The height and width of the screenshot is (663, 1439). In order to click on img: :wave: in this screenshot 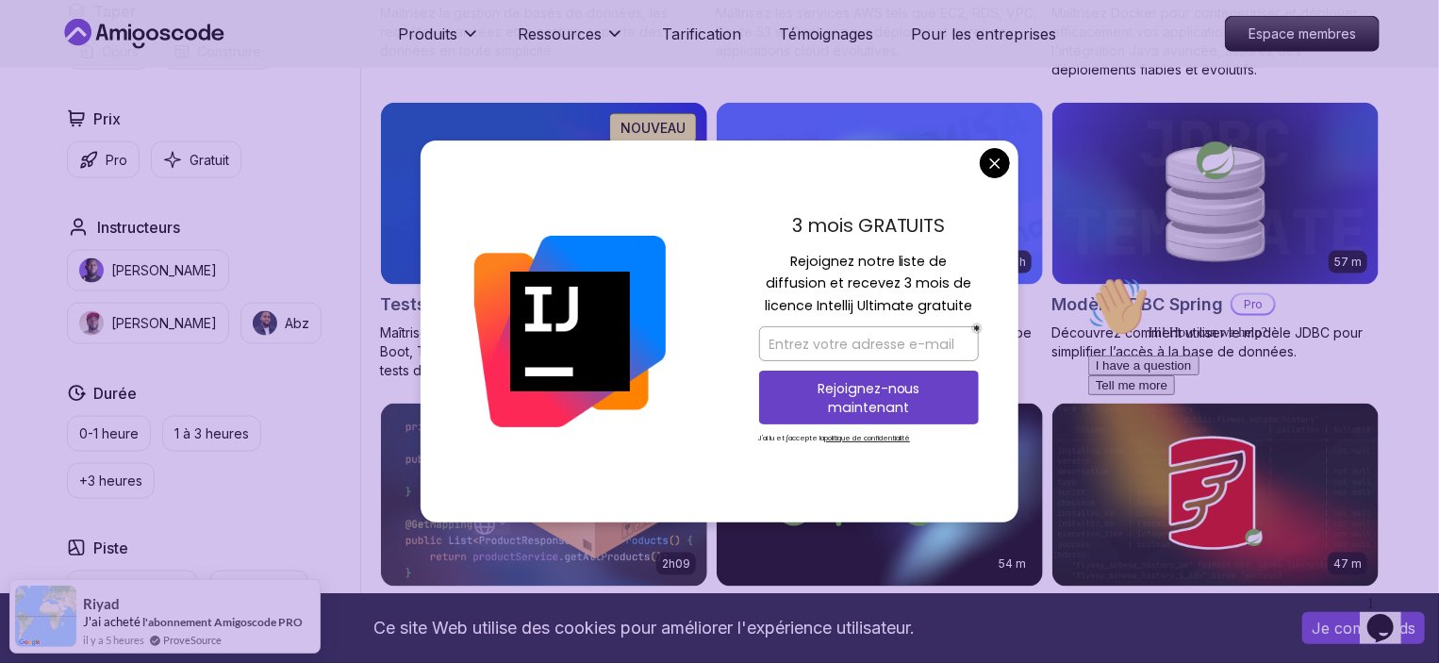, I will do `click(38, 38)`.